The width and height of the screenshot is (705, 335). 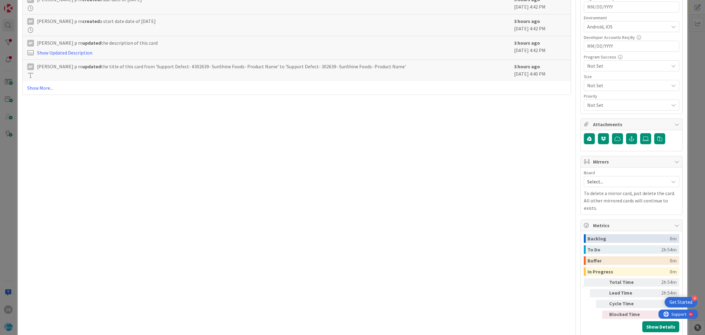 What do you see at coordinates (633, 225) in the screenshot?
I see `span: Metrics` at bounding box center [633, 225].